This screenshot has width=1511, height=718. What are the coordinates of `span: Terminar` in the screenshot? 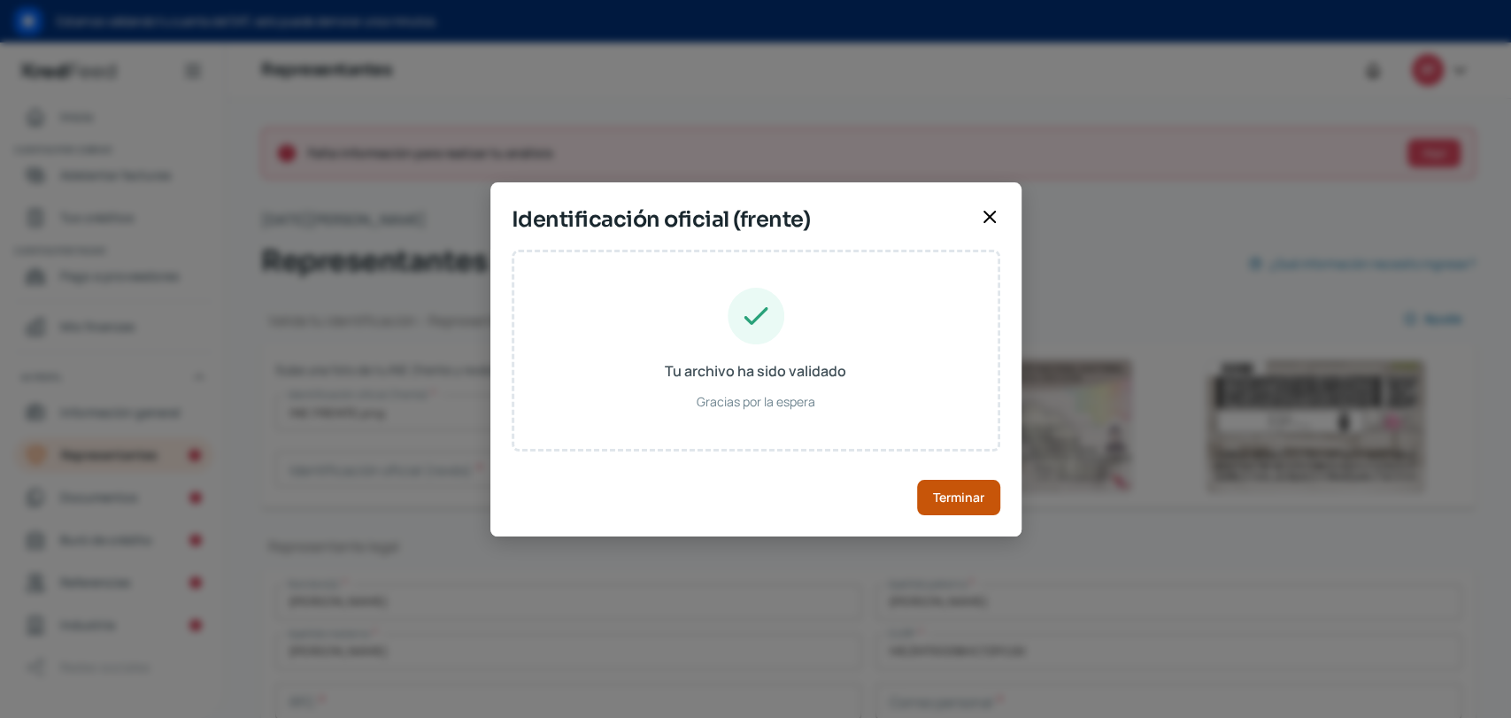 It's located at (958, 497).